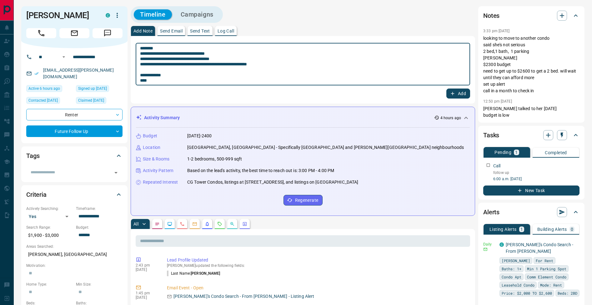 This screenshot has height=305, width=592. I want to click on p: Building Alerts, so click(552, 229).